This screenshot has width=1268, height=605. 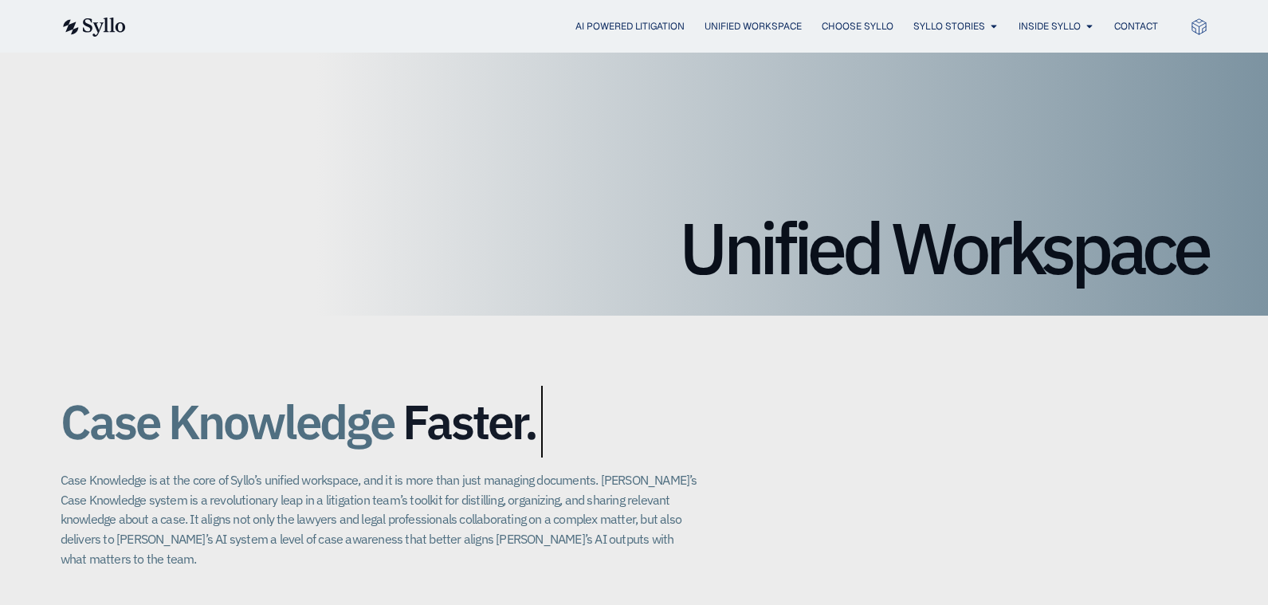 I want to click on span: Syllo Stories, so click(x=950, y=26).